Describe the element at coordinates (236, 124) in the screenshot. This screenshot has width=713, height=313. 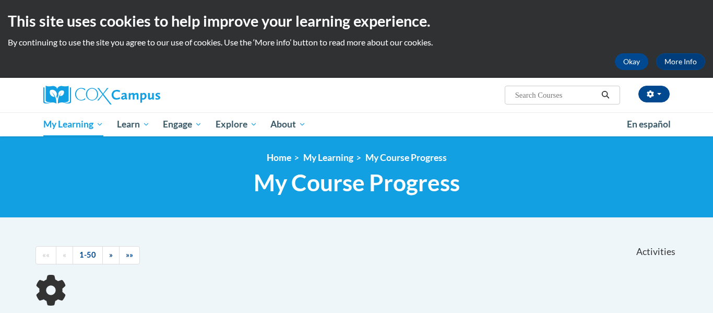
I see `a: Explore` at that location.